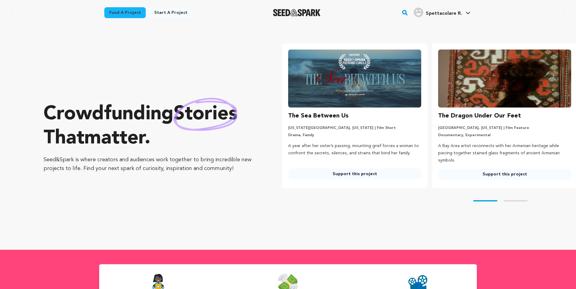 This screenshot has height=289, width=576. What do you see at coordinates (150, 127) in the screenshot?
I see `p: Crowdfunding that .` at bounding box center [150, 127].